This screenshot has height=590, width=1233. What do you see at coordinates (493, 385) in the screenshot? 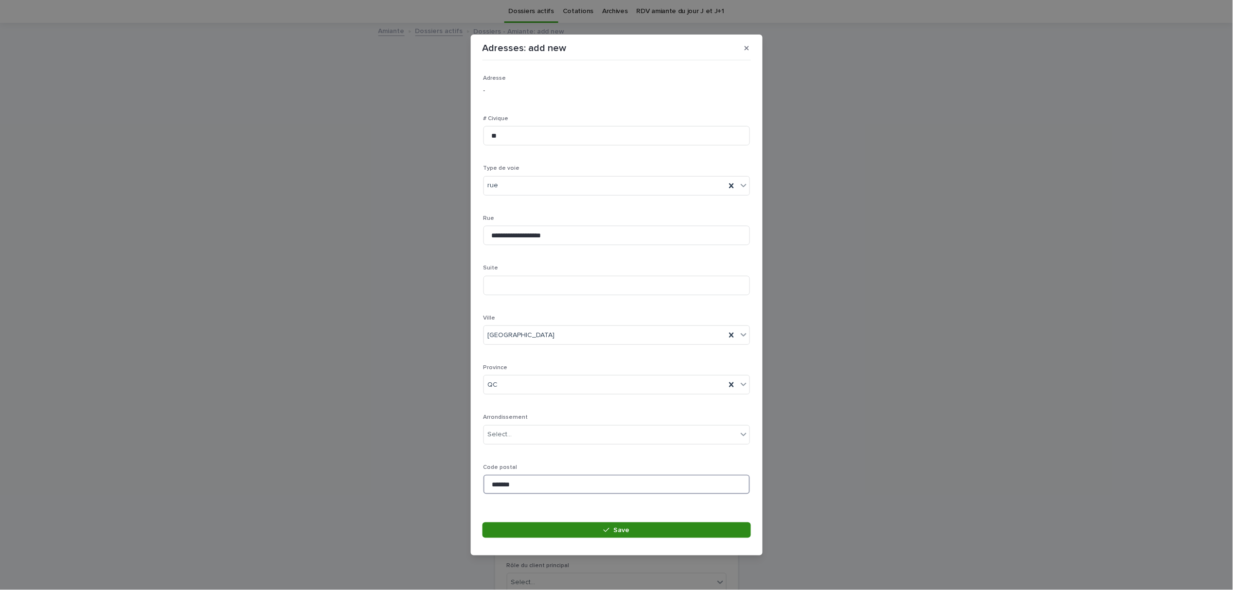
I see `span: QC` at bounding box center [493, 385].